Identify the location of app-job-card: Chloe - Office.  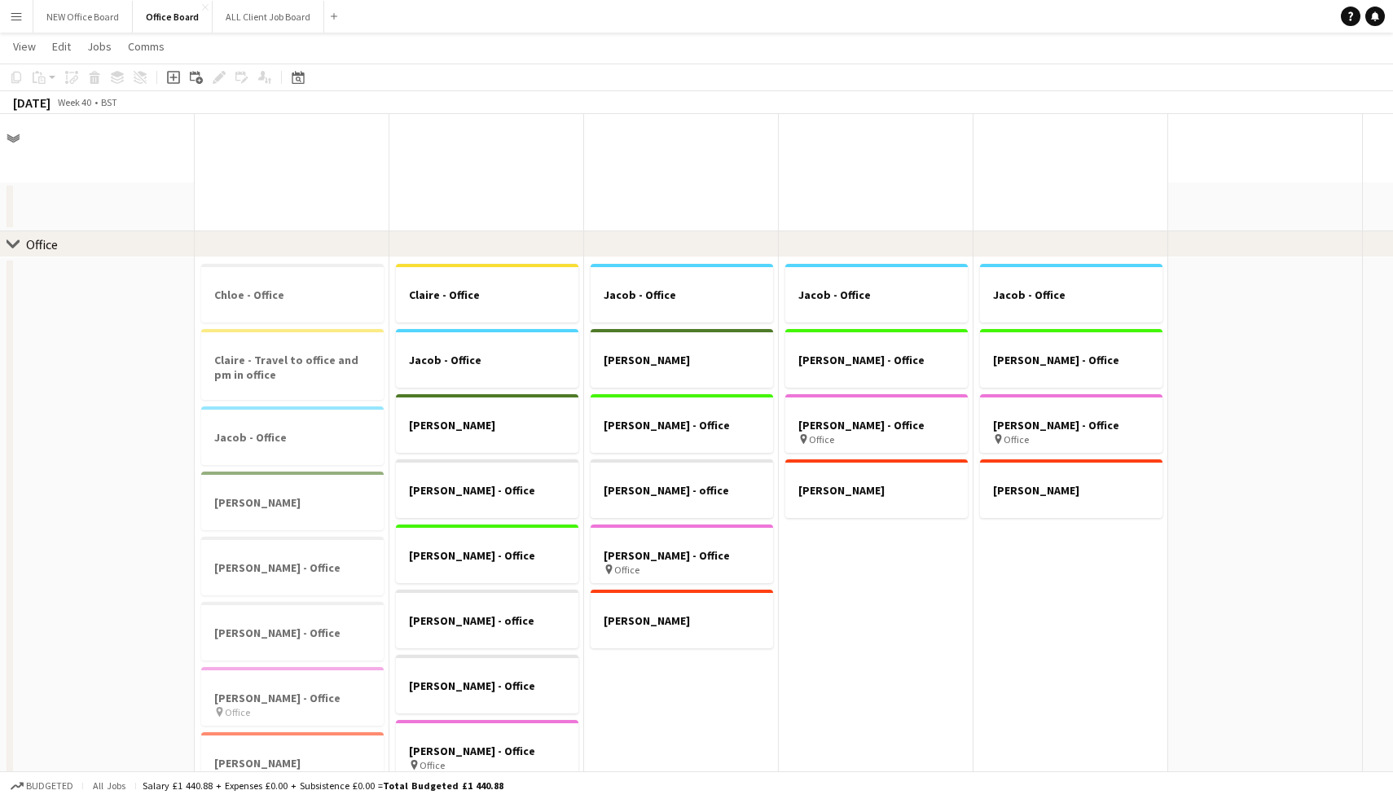
(293, 293).